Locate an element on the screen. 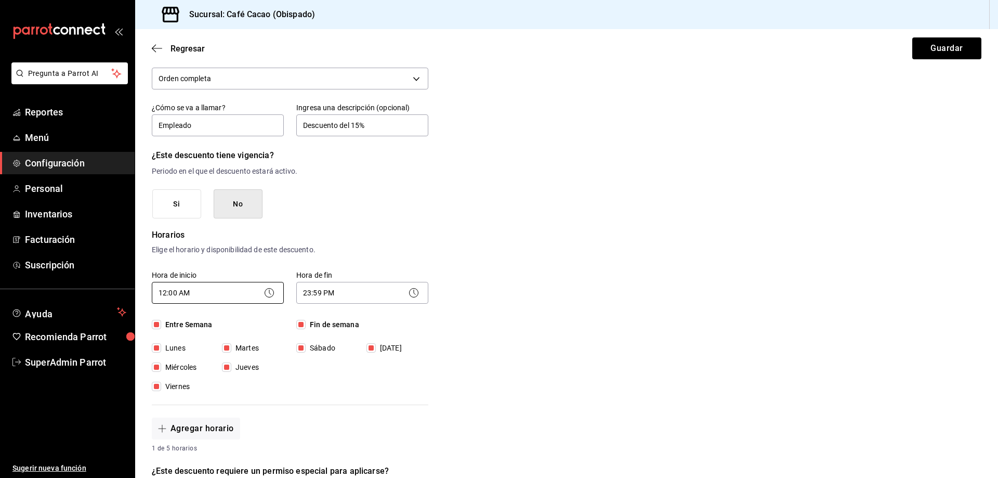 This screenshot has width=998, height=478. div: 12:00 AM is located at coordinates (218, 293).